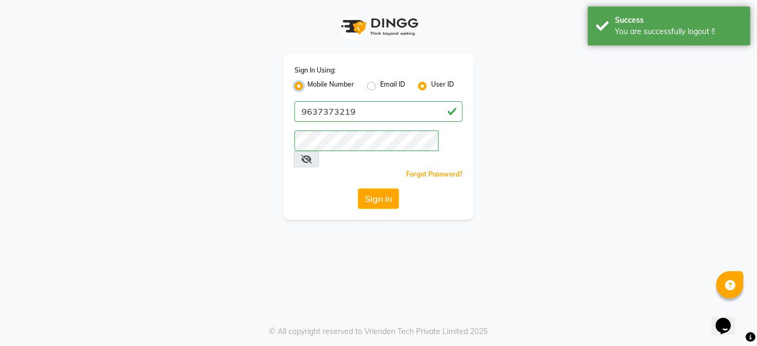  Describe the element at coordinates (442, 86) in the screenshot. I see `label: User ID` at that location.